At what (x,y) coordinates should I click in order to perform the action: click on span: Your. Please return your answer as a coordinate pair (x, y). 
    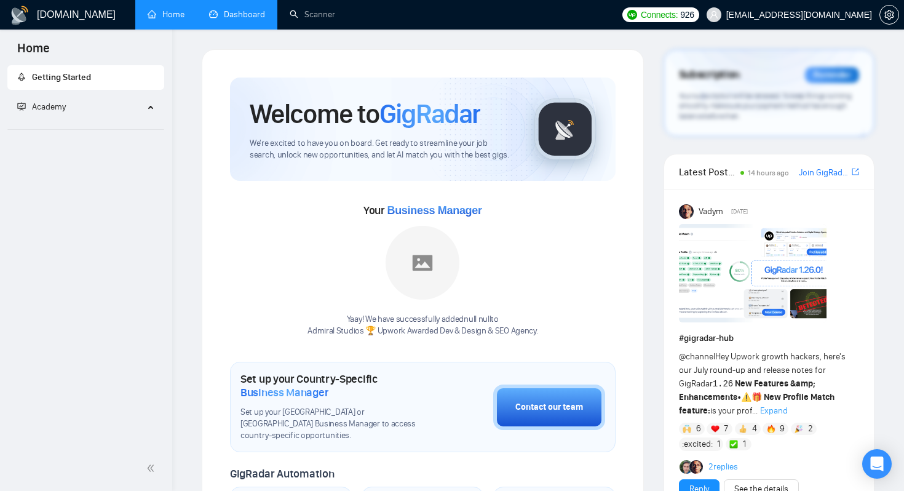
    Looking at the image, I should click on (422, 210).